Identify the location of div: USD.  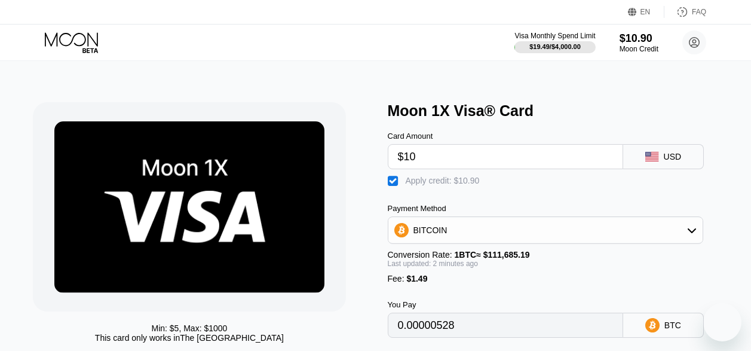
(673, 157).